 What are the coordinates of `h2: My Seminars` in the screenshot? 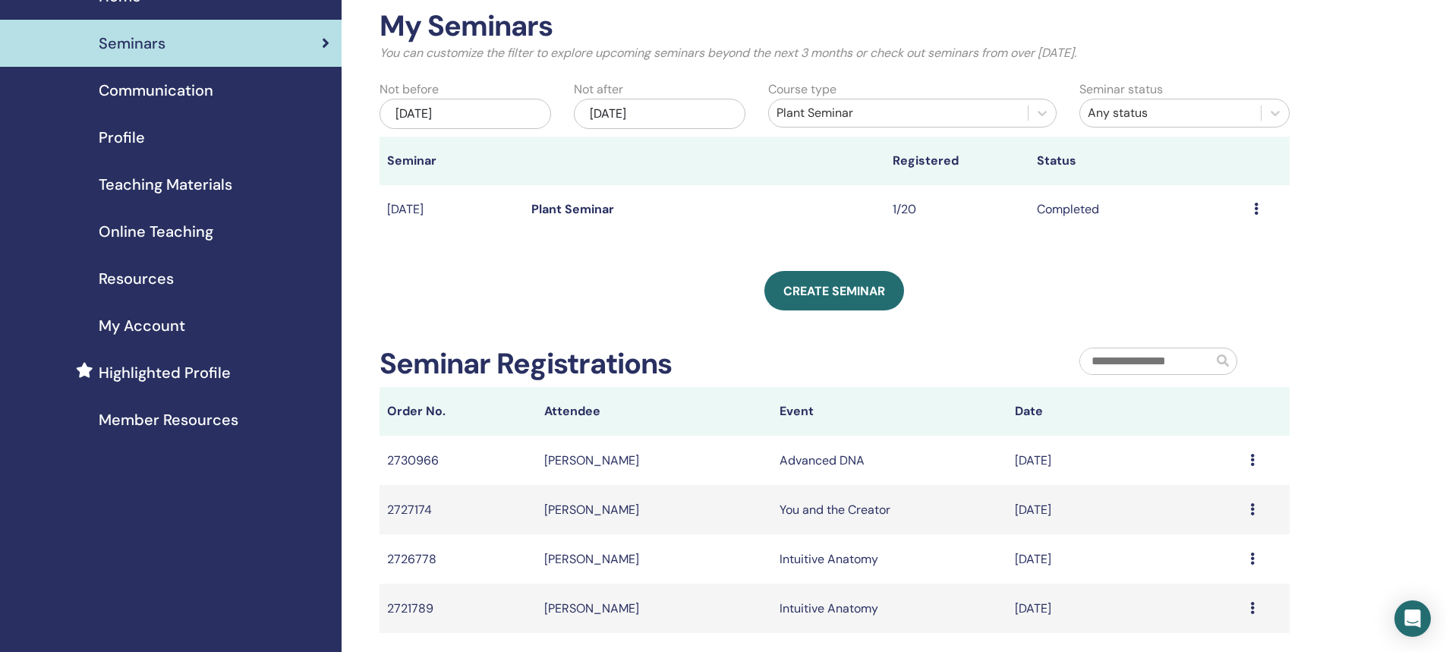 It's located at (834, 27).